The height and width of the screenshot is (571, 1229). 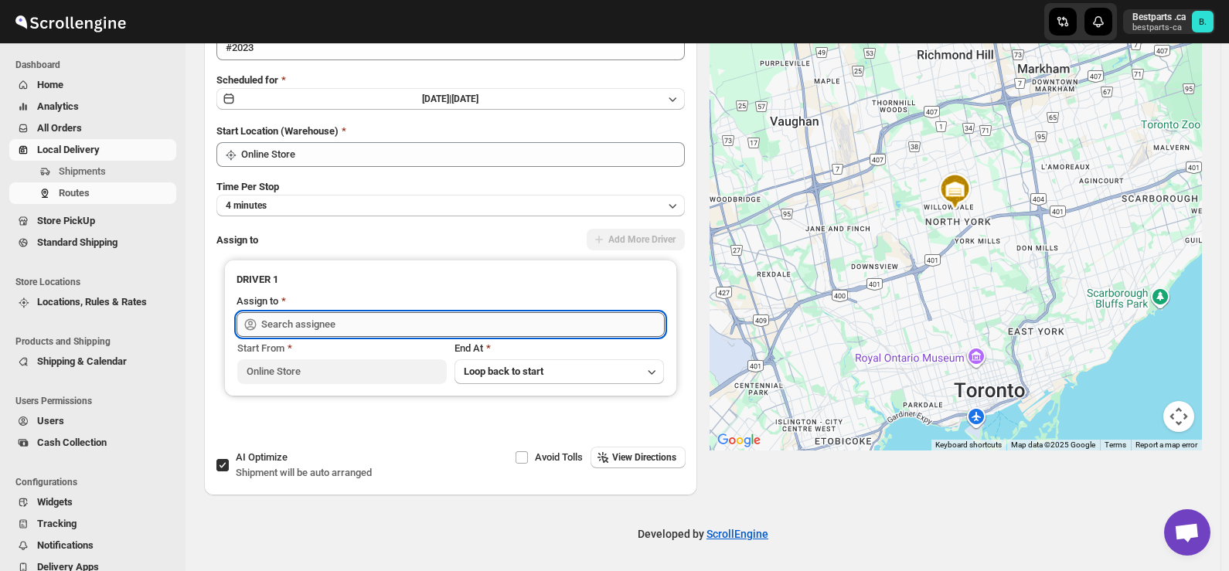 What do you see at coordinates (559, 457) in the screenshot?
I see `span: Avoid Tolls` at bounding box center [559, 457].